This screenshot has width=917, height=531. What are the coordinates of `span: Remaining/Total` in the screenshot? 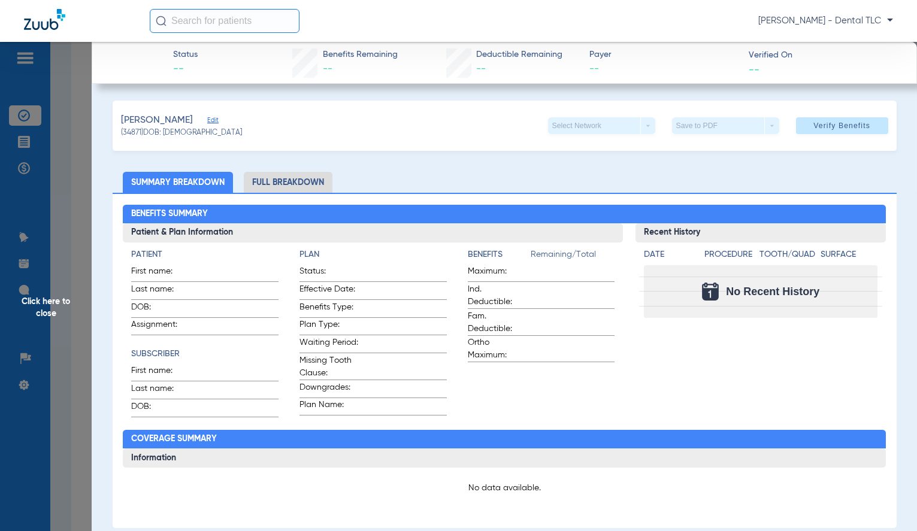 It's located at (572, 257).